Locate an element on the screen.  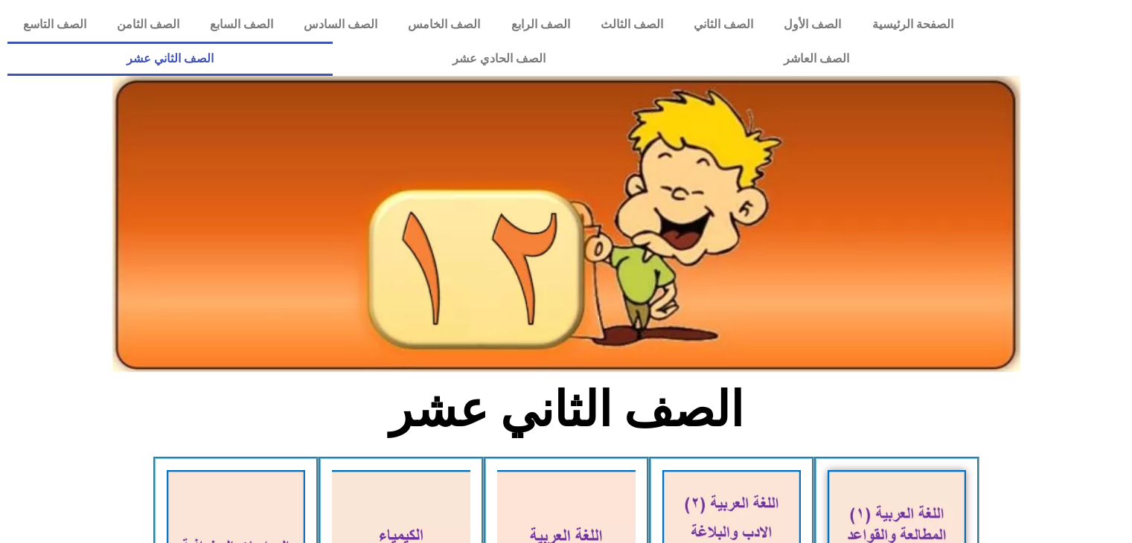
a: الصف الأول is located at coordinates (813, 25).